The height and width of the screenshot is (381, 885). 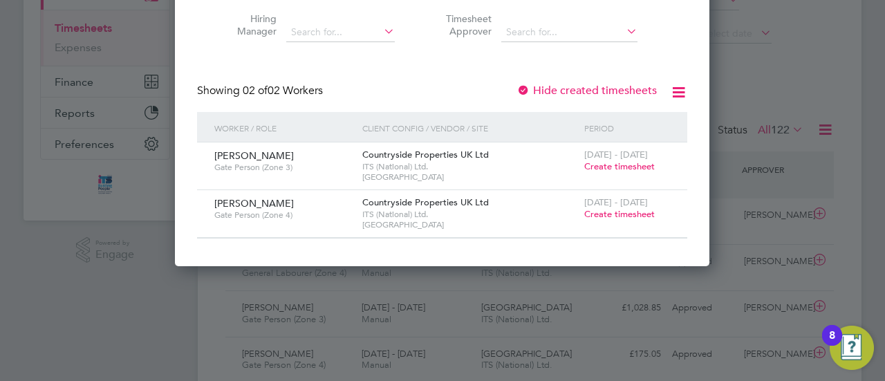 What do you see at coordinates (852, 348) in the screenshot?
I see `button: Open Resource Center, 8 new notifications` at bounding box center [852, 348].